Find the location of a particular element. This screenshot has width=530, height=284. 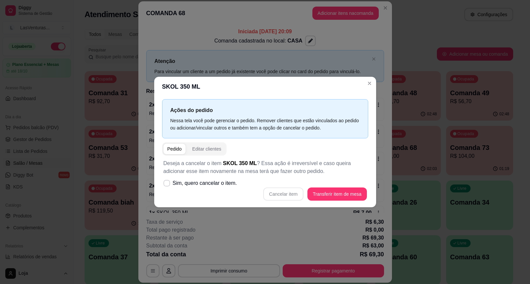

span: SKOL 350 ML is located at coordinates (240, 163).